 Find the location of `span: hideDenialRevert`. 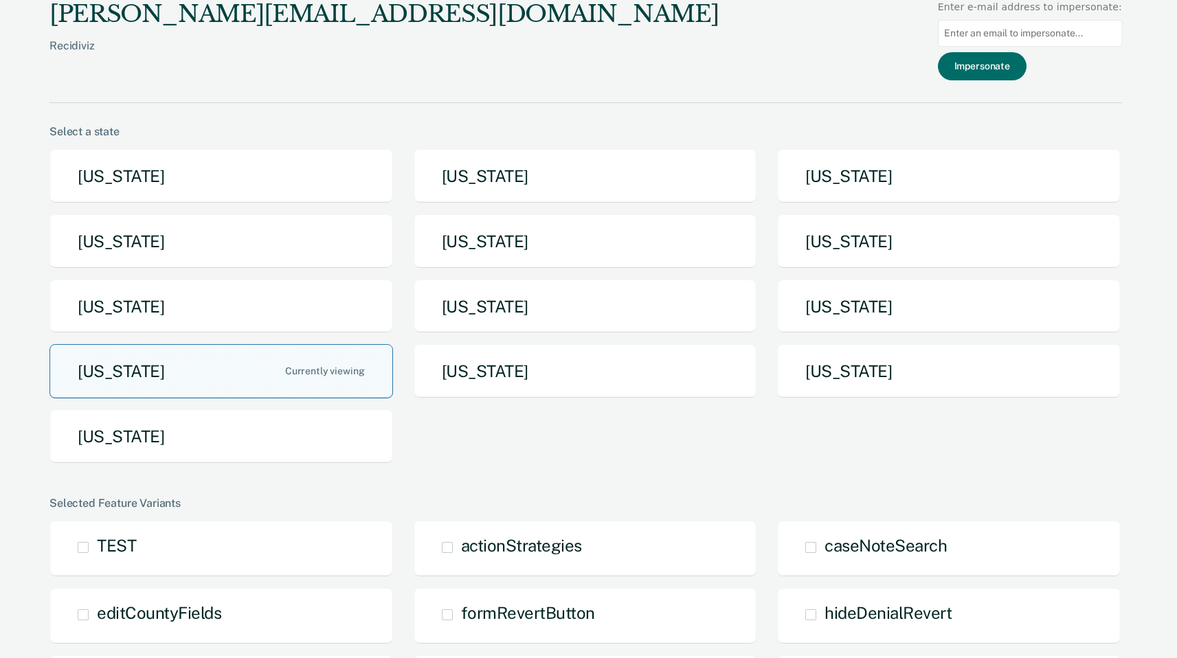

span: hideDenialRevert is located at coordinates (888, 613).